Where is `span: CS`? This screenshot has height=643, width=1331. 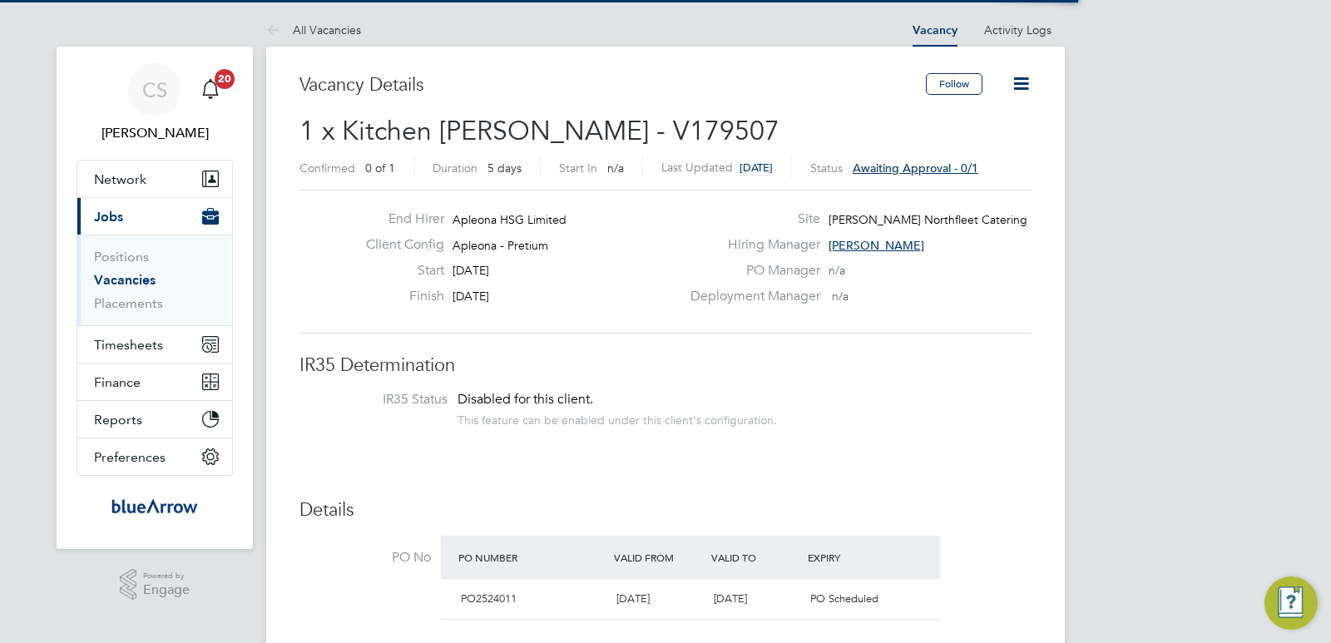
span: CS is located at coordinates (155, 90).